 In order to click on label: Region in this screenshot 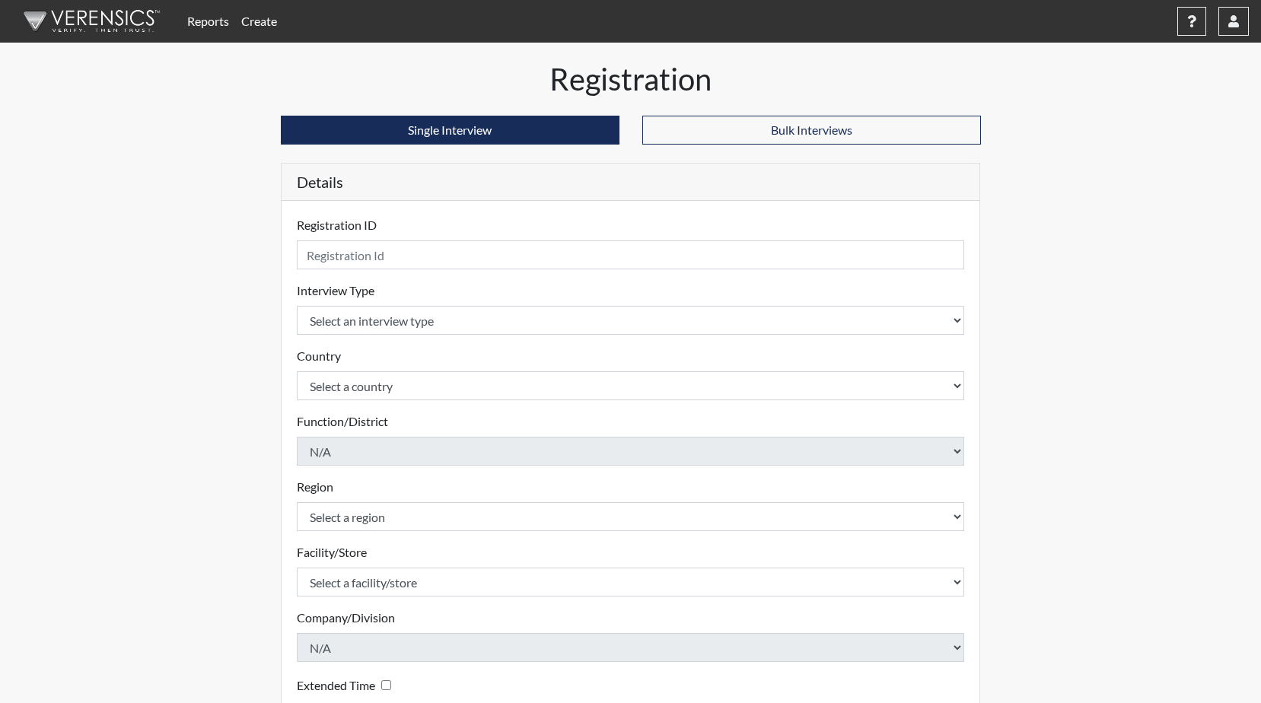, I will do `click(315, 487)`.